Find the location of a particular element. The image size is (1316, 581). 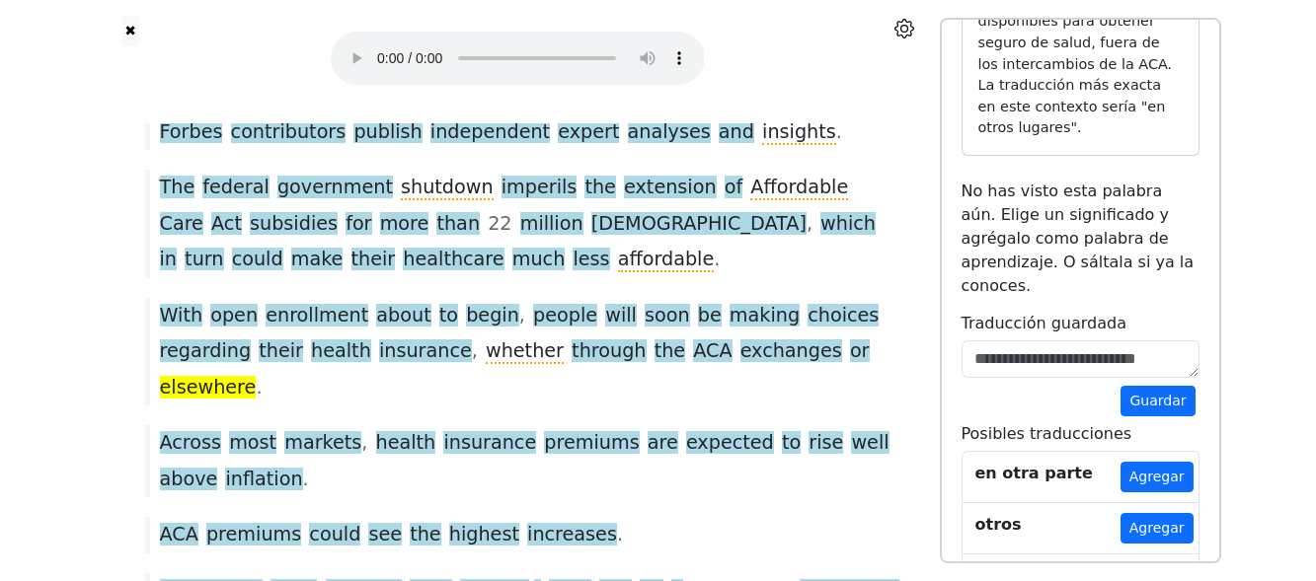

span: whether is located at coordinates (524, 351).